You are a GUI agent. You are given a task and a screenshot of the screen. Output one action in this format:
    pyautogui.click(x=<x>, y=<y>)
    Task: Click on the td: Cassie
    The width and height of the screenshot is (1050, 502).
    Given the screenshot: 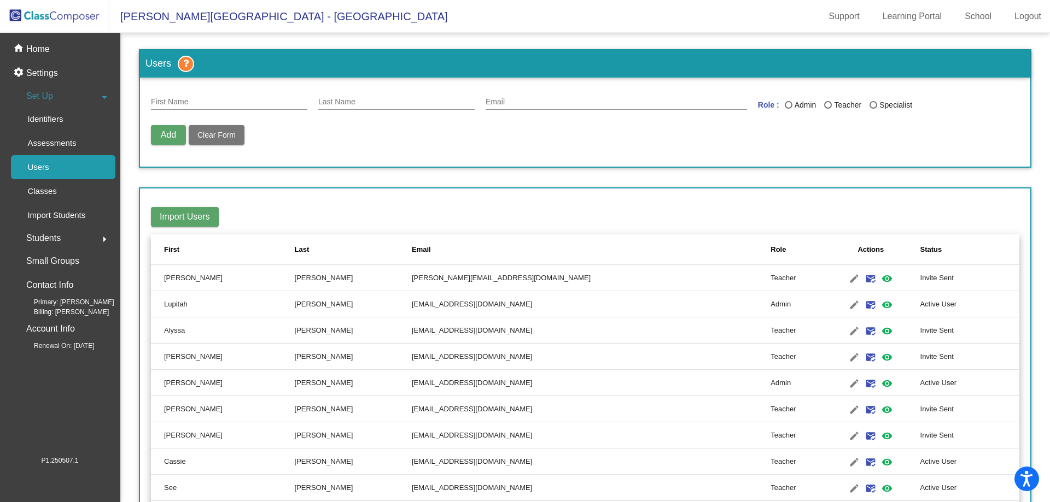 What is the action you would take?
    pyautogui.click(x=223, y=462)
    